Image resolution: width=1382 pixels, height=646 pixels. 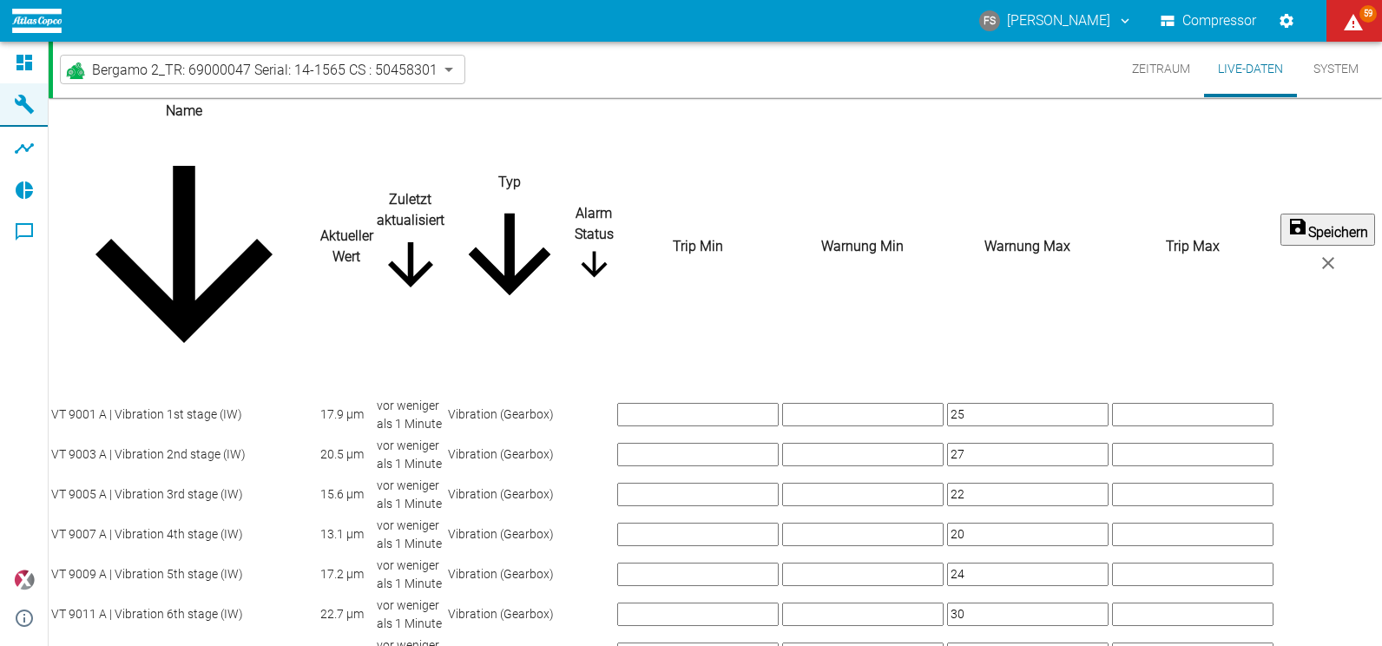 What do you see at coordinates (346, 534) in the screenshot?
I see `div: 13.1 µm` at bounding box center [346, 534].